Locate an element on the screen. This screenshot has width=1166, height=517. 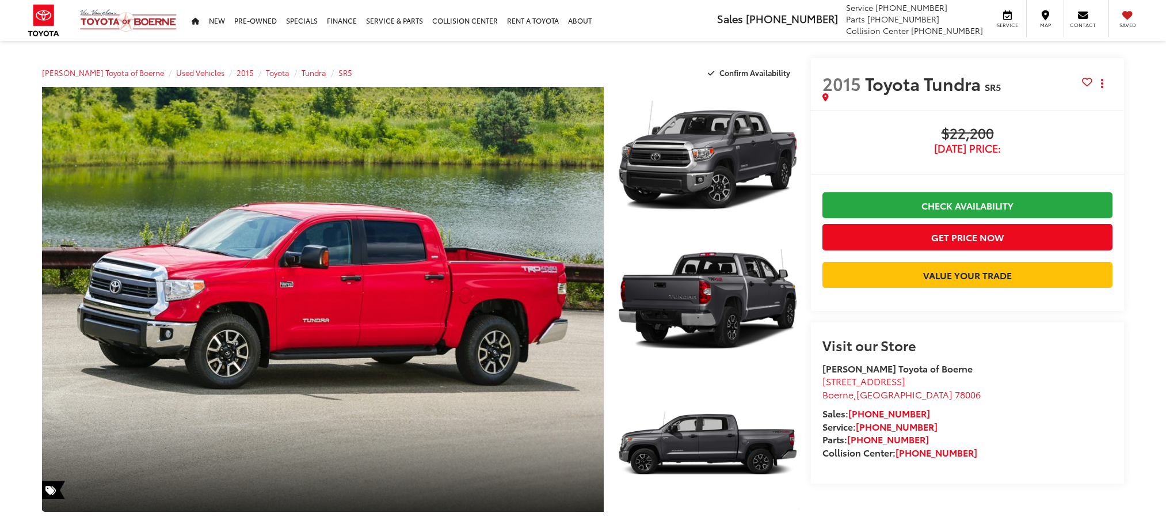
a: 2015 is located at coordinates (245, 73).